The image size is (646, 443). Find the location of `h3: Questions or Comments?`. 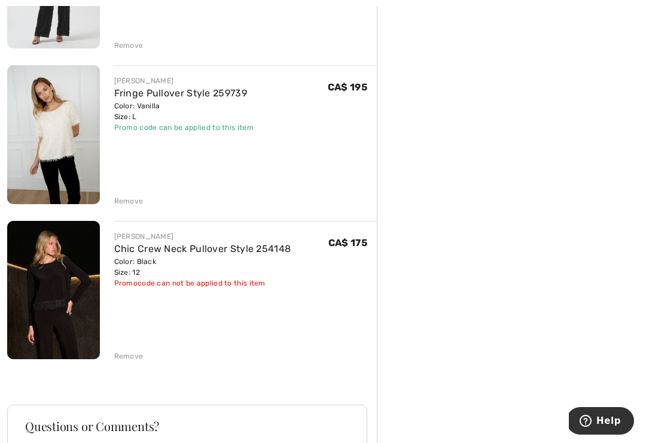

h3: Questions or Comments? is located at coordinates (187, 426).